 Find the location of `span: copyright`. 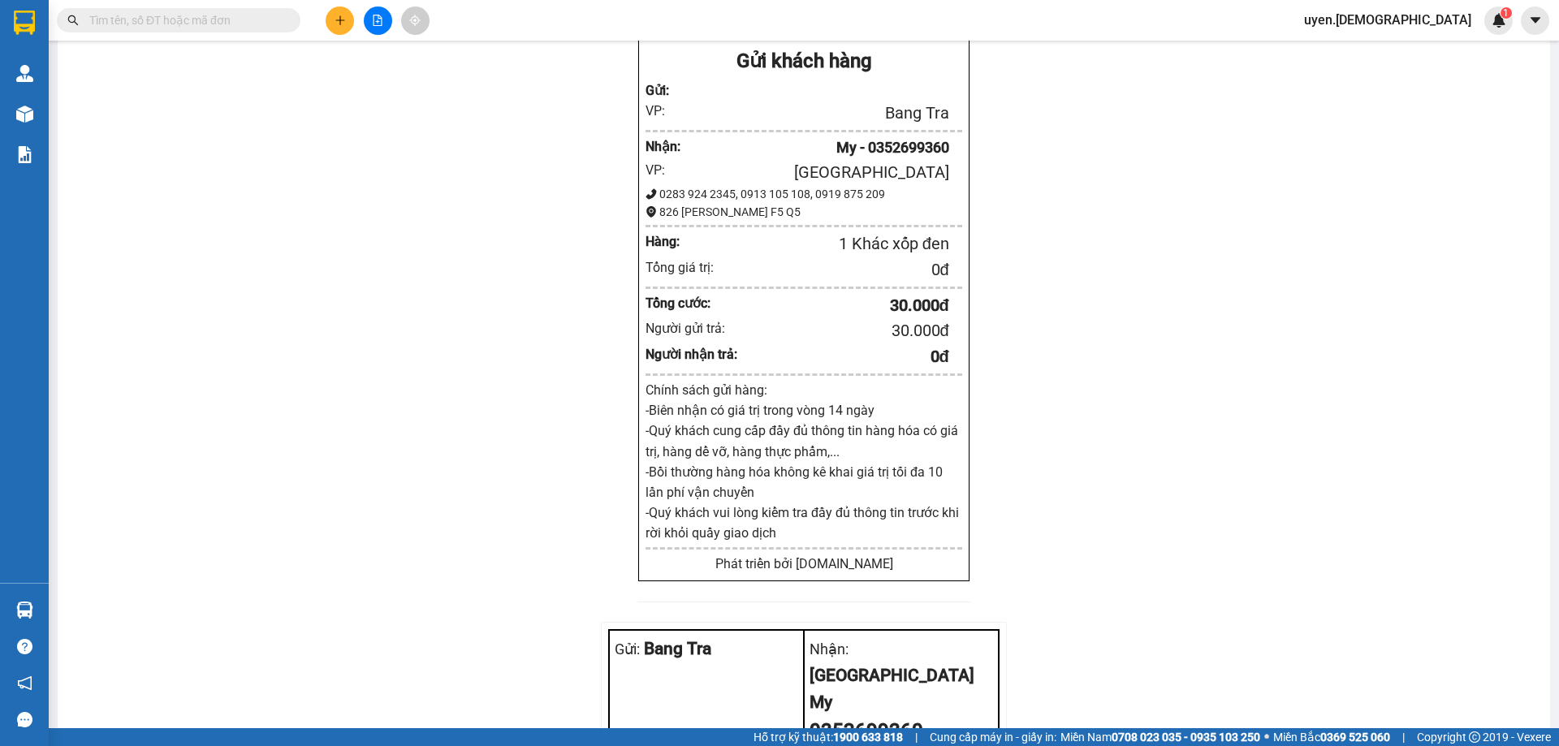

span: copyright is located at coordinates (1475, 737).